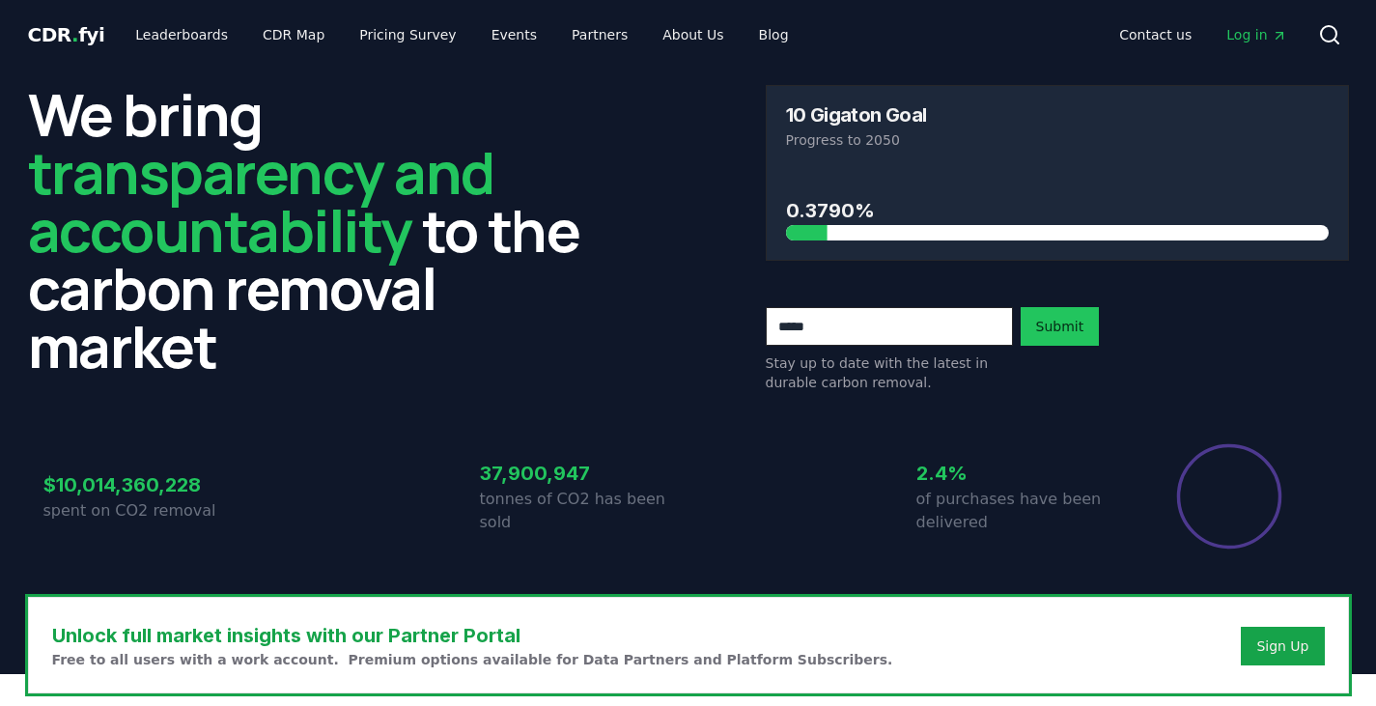 The image size is (1376, 706). What do you see at coordinates (584, 473) in the screenshot?
I see `h3: 37,900,947` at bounding box center [584, 473].